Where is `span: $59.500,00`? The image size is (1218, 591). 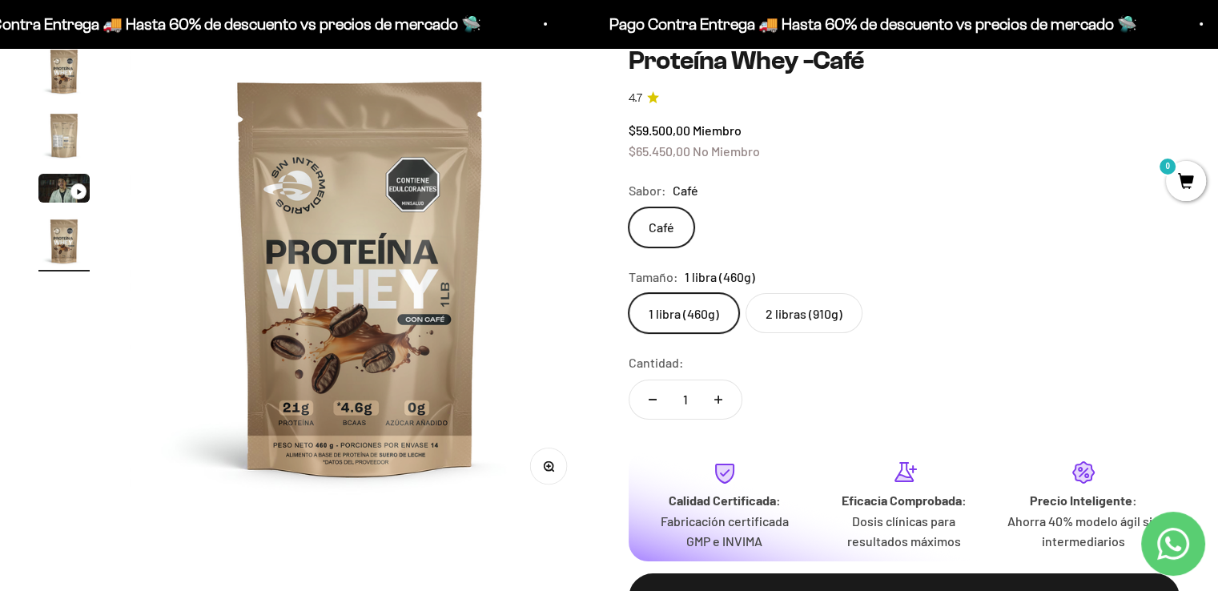
span: $59.500,00 is located at coordinates (659, 130).